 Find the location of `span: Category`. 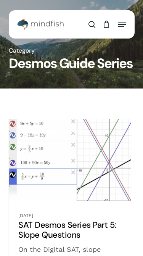

span: Category is located at coordinates (22, 50).